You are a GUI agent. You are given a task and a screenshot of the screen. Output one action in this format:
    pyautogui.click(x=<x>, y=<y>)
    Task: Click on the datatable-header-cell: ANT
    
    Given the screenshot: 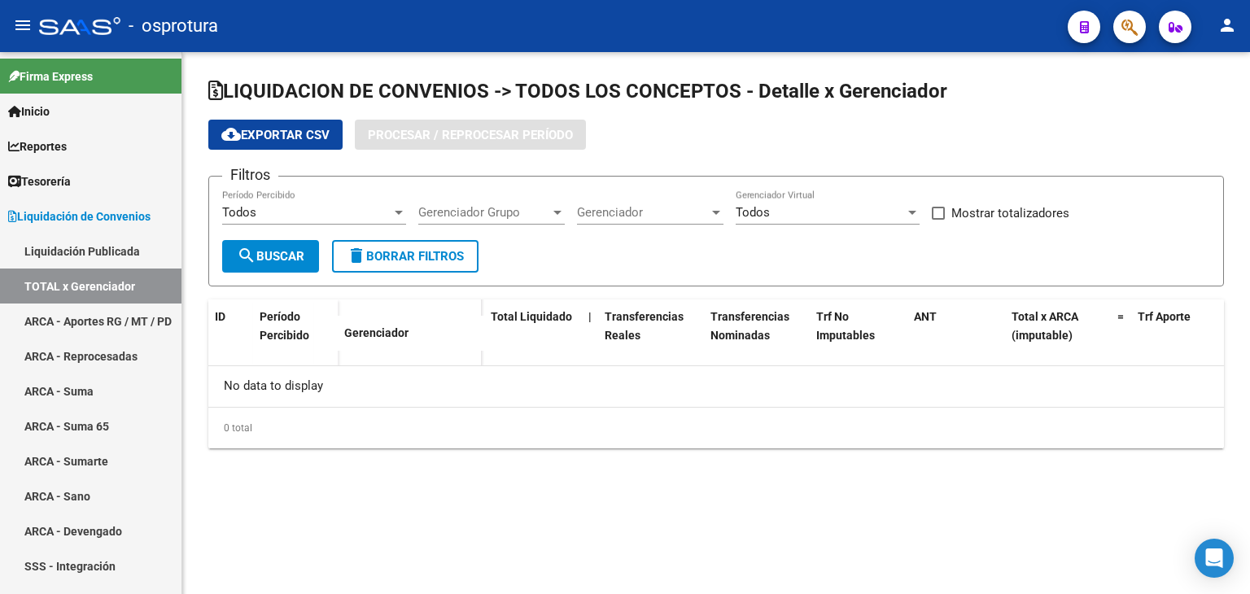 What is the action you would take?
    pyautogui.click(x=956, y=335)
    